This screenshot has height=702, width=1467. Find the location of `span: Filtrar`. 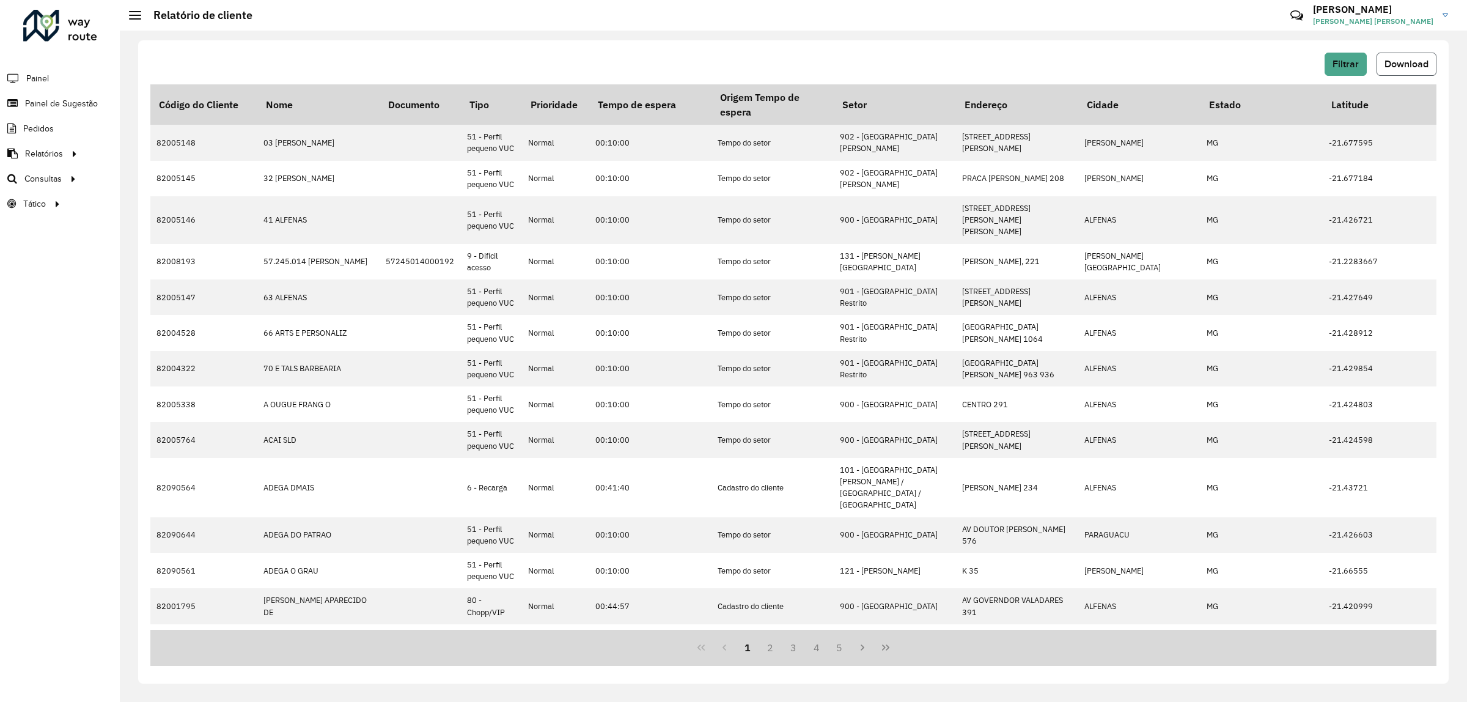

span: Filtrar is located at coordinates (1345, 64).